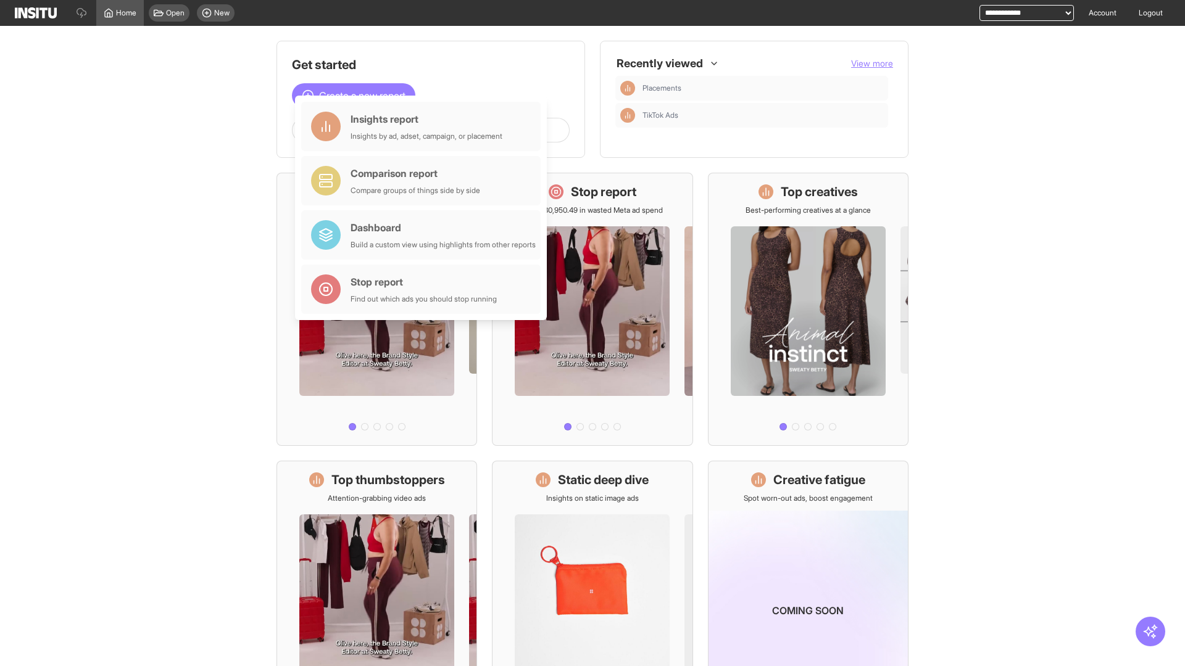  I want to click on p: Attention-grabbing video ads, so click(376, 499).